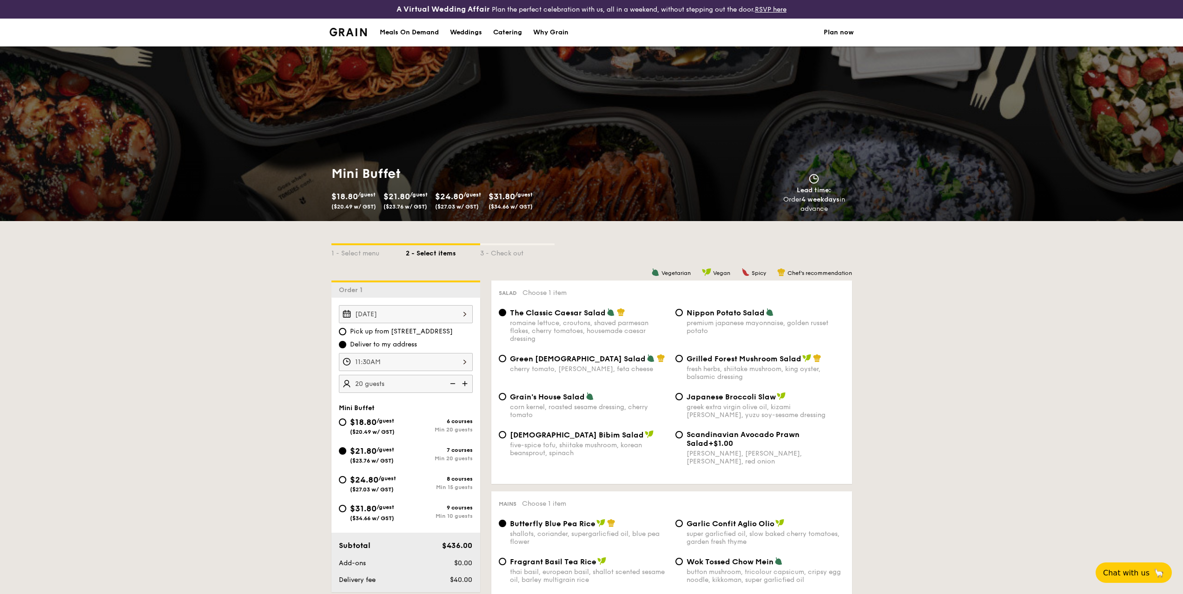 This screenshot has width=1183, height=594. Describe the element at coordinates (355, 545) in the screenshot. I see `span: Subtotal` at that location.